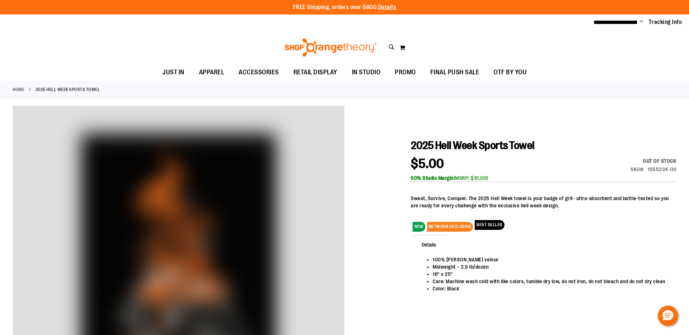  What do you see at coordinates (212, 73) in the screenshot?
I see `a: APPAREL` at bounding box center [212, 73].